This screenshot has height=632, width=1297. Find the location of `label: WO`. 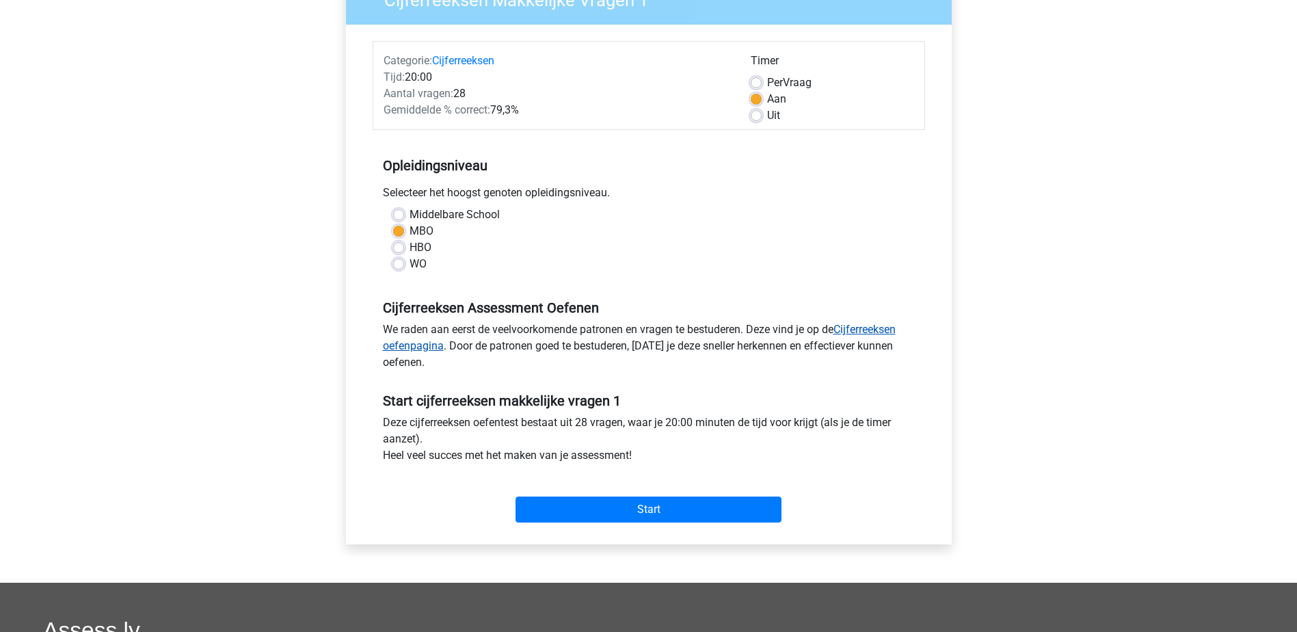

label: WO is located at coordinates (418, 264).